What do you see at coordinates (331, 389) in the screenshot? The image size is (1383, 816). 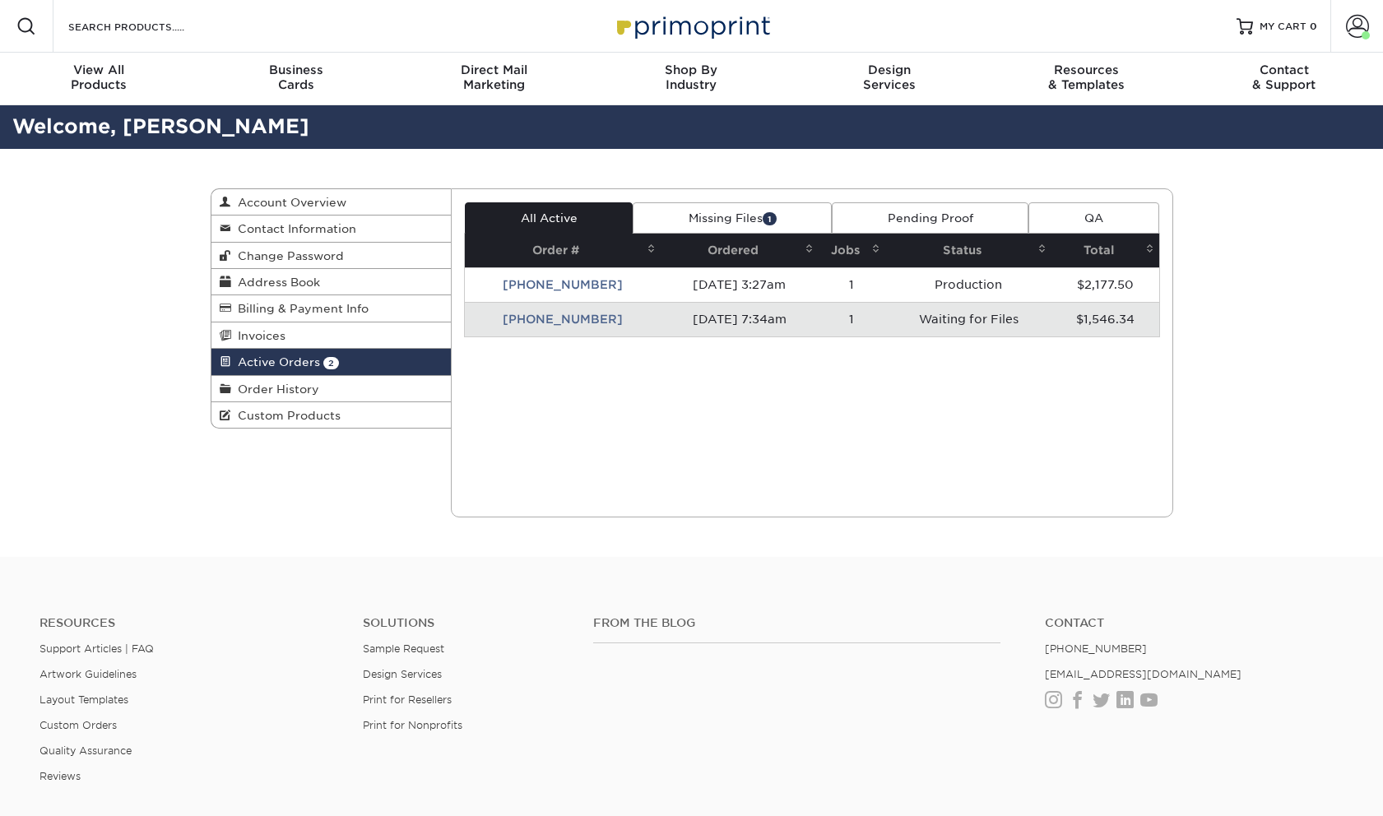 I see `a: Order History` at bounding box center [331, 389].